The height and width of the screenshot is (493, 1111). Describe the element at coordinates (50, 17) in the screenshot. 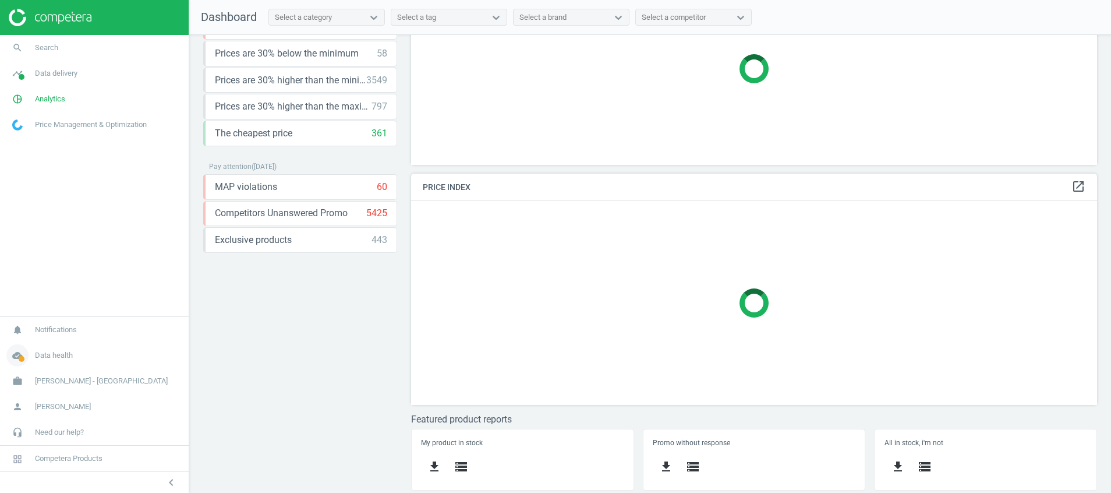

I see `img: ajHJNr6hYgQAAAAASUVORK5CYII=` at that location.